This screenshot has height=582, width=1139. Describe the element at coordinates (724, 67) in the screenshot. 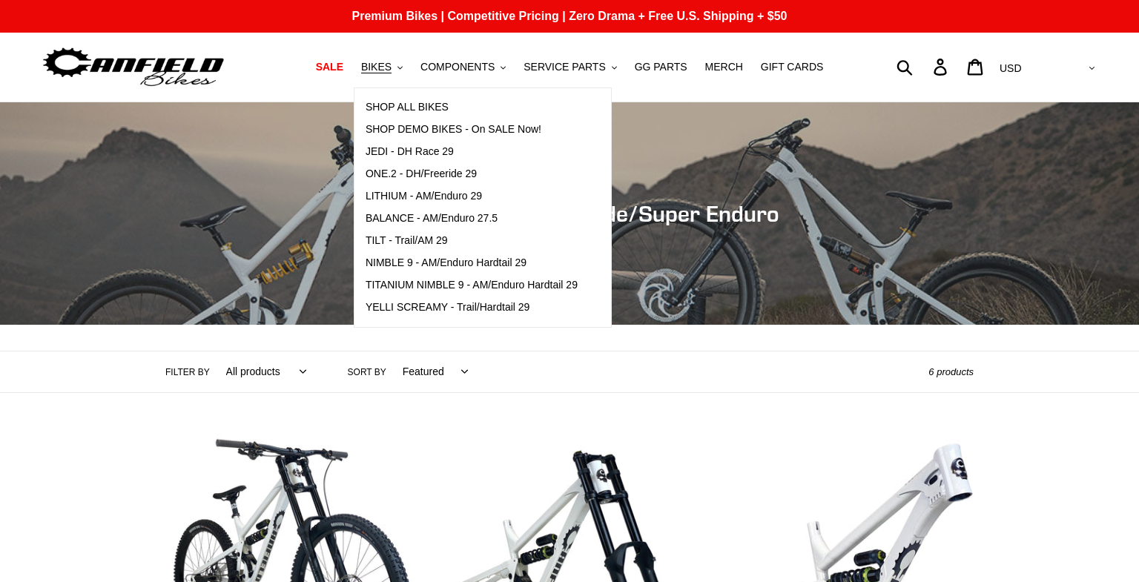

I see `span: MERCH` at that location.